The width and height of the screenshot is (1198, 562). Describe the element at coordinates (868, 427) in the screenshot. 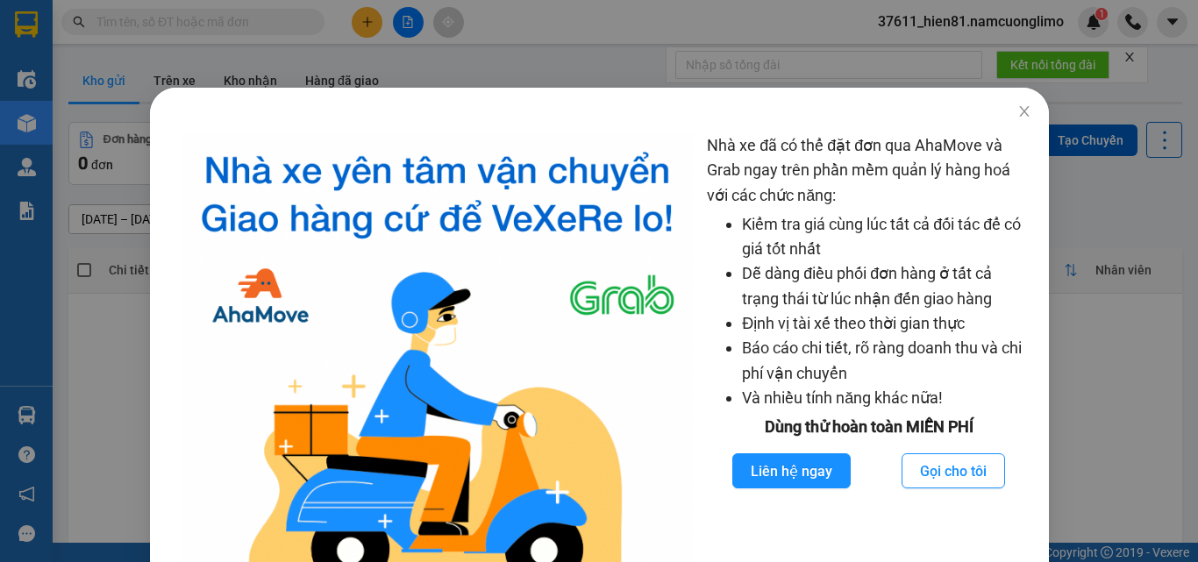

I see `div: Dùng thử hoàn toàn MIỄN PHÍ` at that location.